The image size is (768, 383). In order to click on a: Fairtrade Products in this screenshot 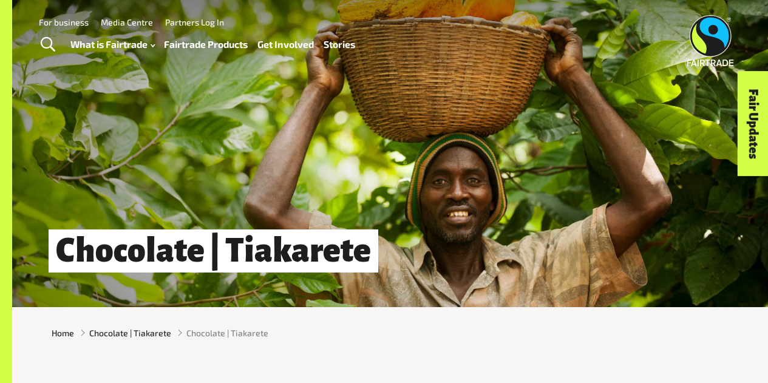, I will do `click(206, 44)`.